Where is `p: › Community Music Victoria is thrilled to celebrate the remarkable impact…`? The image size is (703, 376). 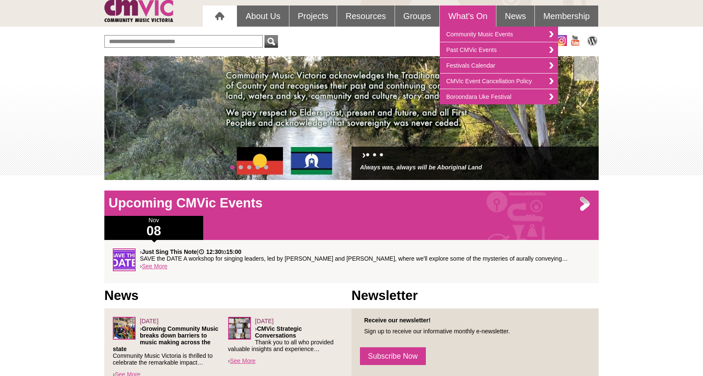 p: › Community Music Victoria is thrilled to celebrate the remarkable impact… is located at coordinates (170, 346).